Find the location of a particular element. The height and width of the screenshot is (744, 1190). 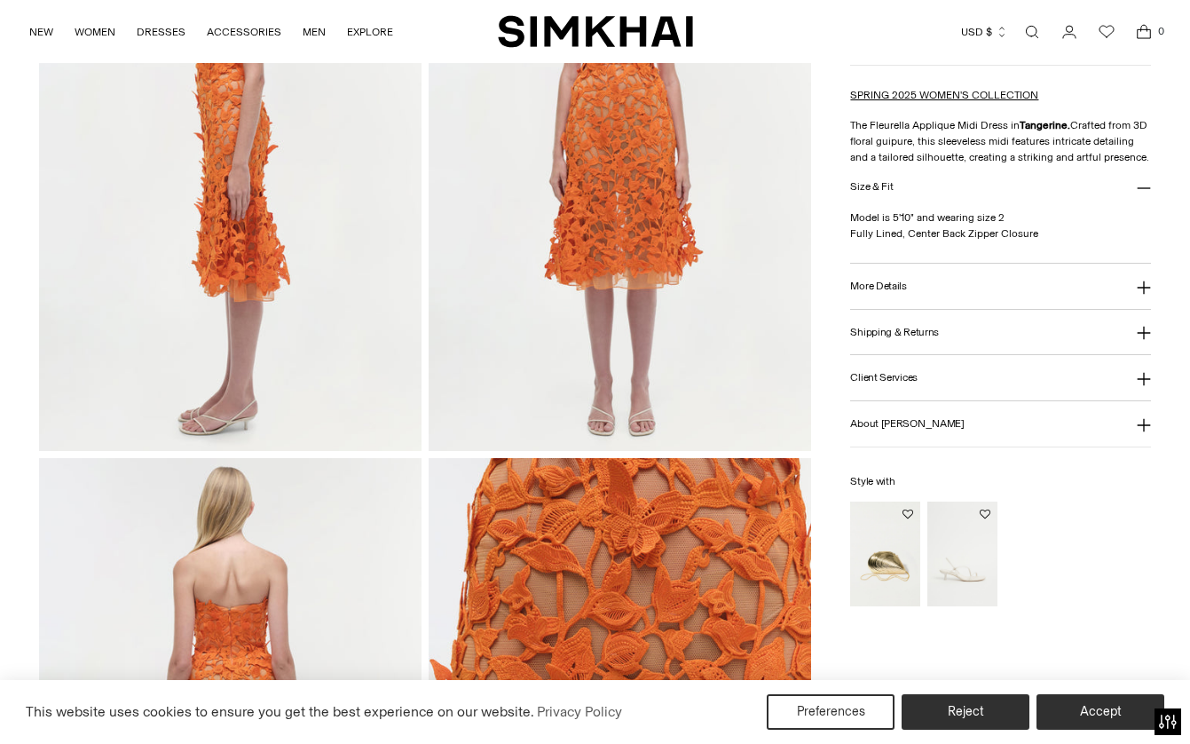

button: Accept is located at coordinates (1101, 712).